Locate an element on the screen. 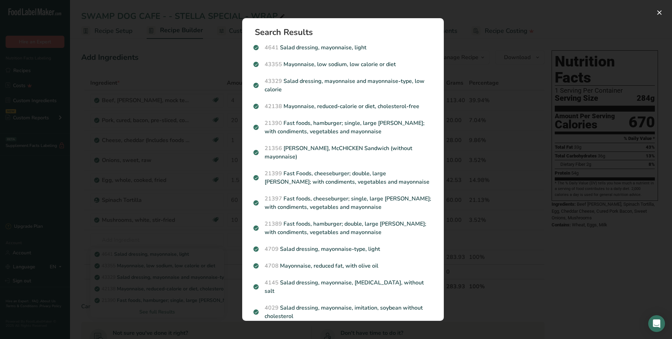  span: 4145 is located at coordinates (272, 283).